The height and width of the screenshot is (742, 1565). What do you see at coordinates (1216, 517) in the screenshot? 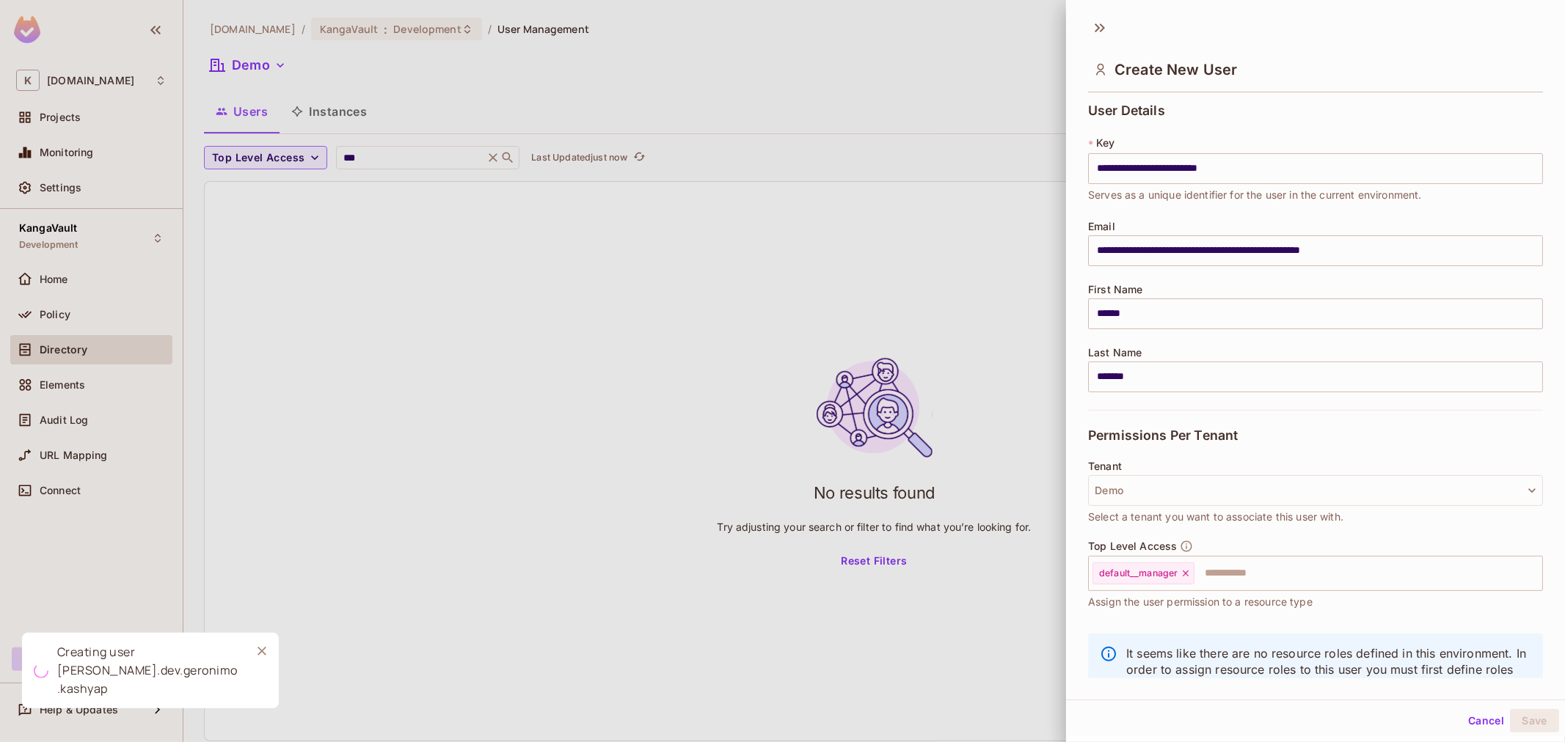
I see `span: Select a tenant you want to associate this user with.` at bounding box center [1216, 517].